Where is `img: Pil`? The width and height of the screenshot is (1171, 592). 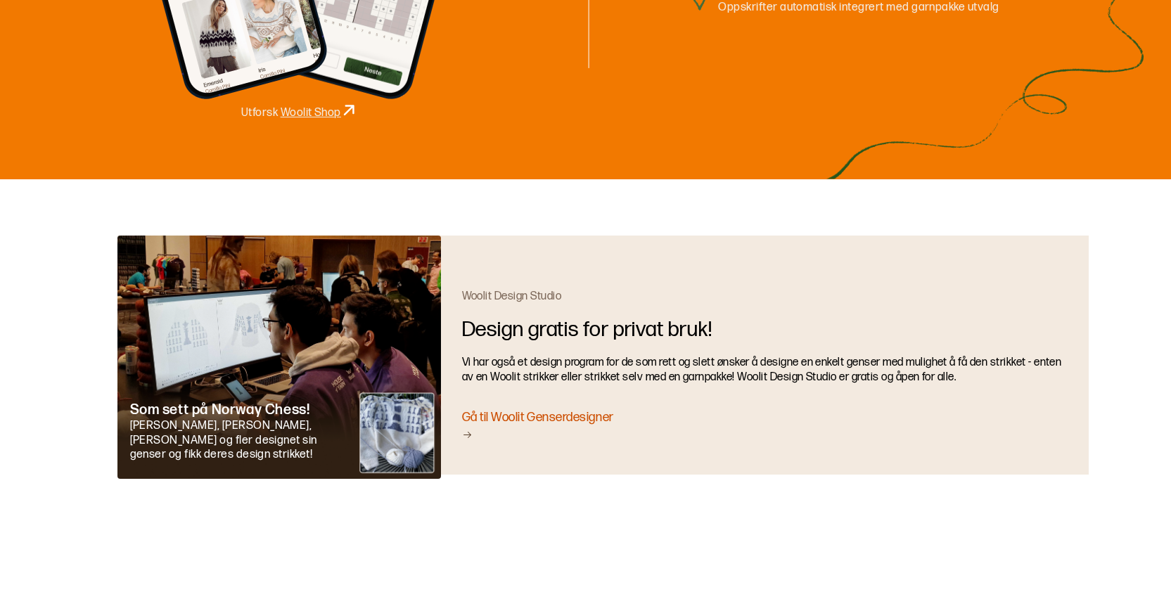
img: Pil is located at coordinates (349, 110).